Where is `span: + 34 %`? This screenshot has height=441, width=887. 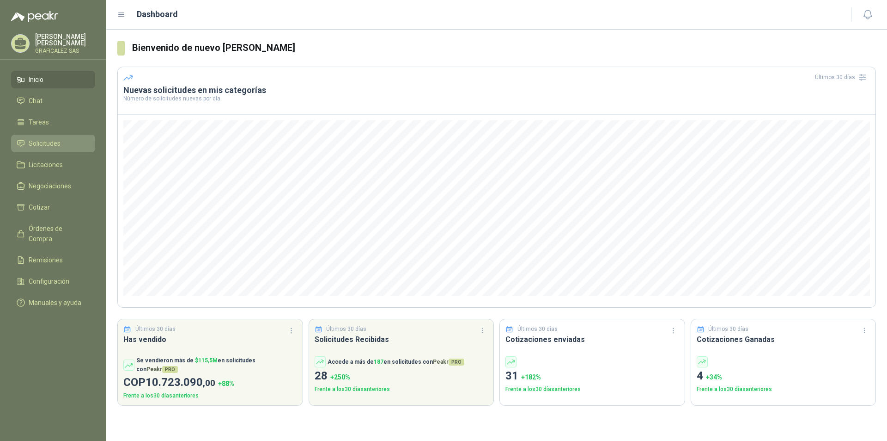
span: + 34 % is located at coordinates (714, 377).